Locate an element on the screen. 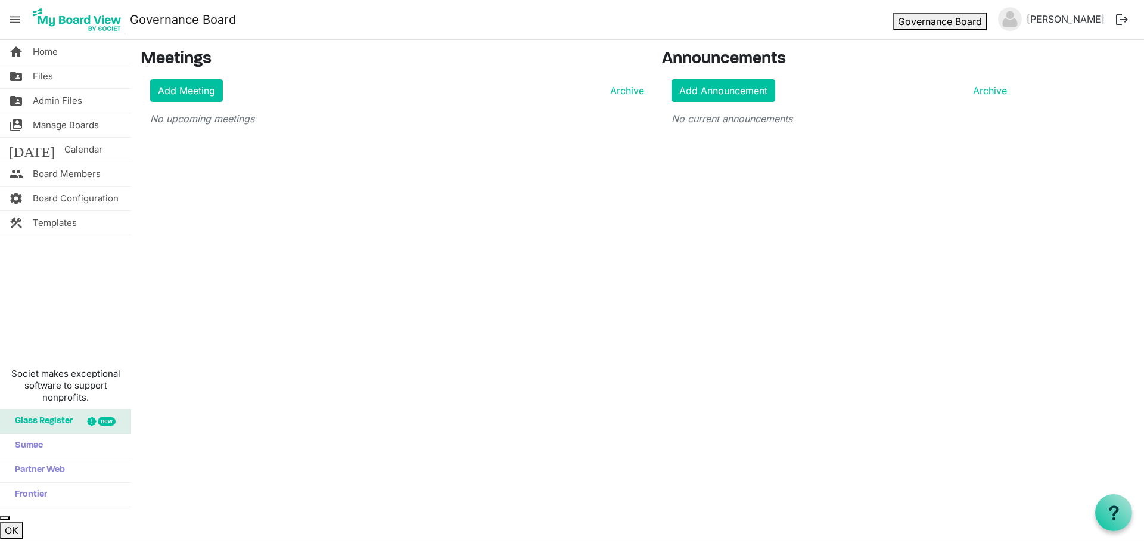 This screenshot has height=543, width=1144. span: Calendar is located at coordinates (82, 150).